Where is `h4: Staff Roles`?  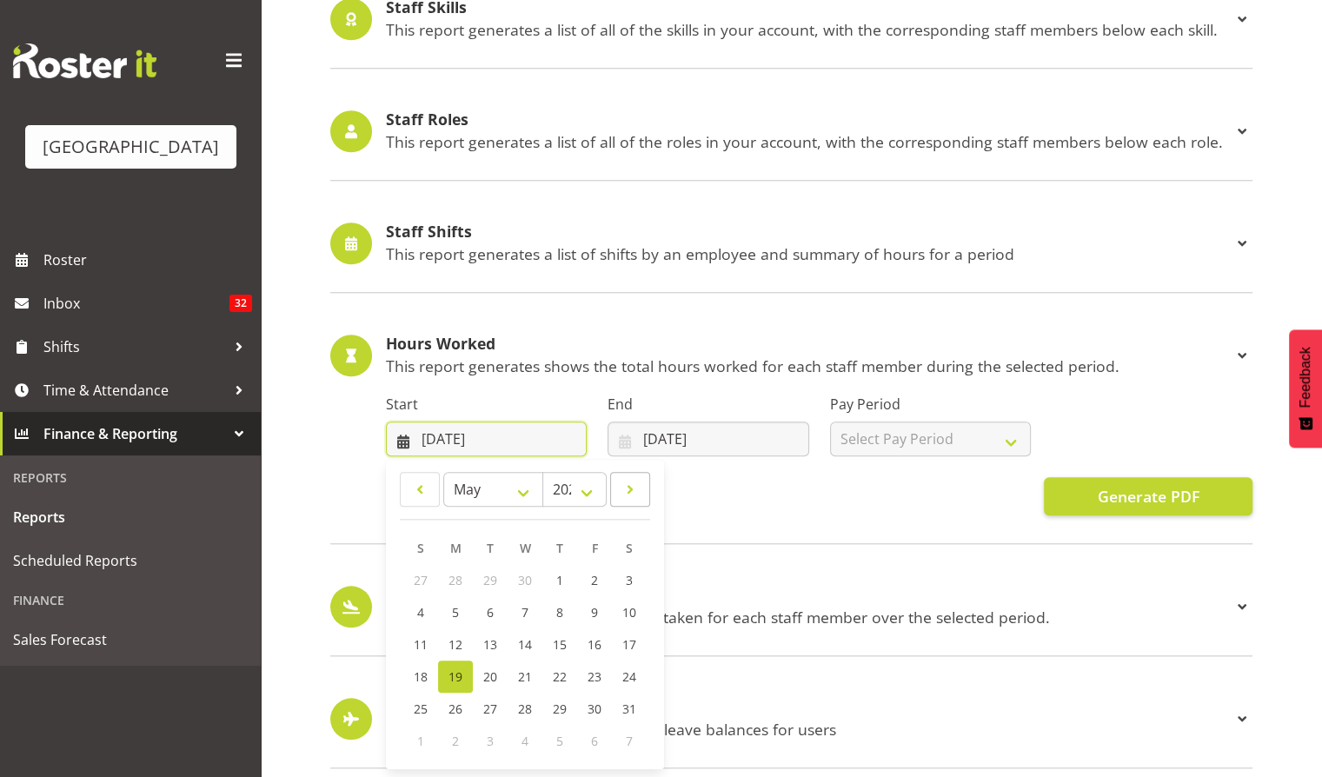 h4: Staff Roles is located at coordinates (808, 120).